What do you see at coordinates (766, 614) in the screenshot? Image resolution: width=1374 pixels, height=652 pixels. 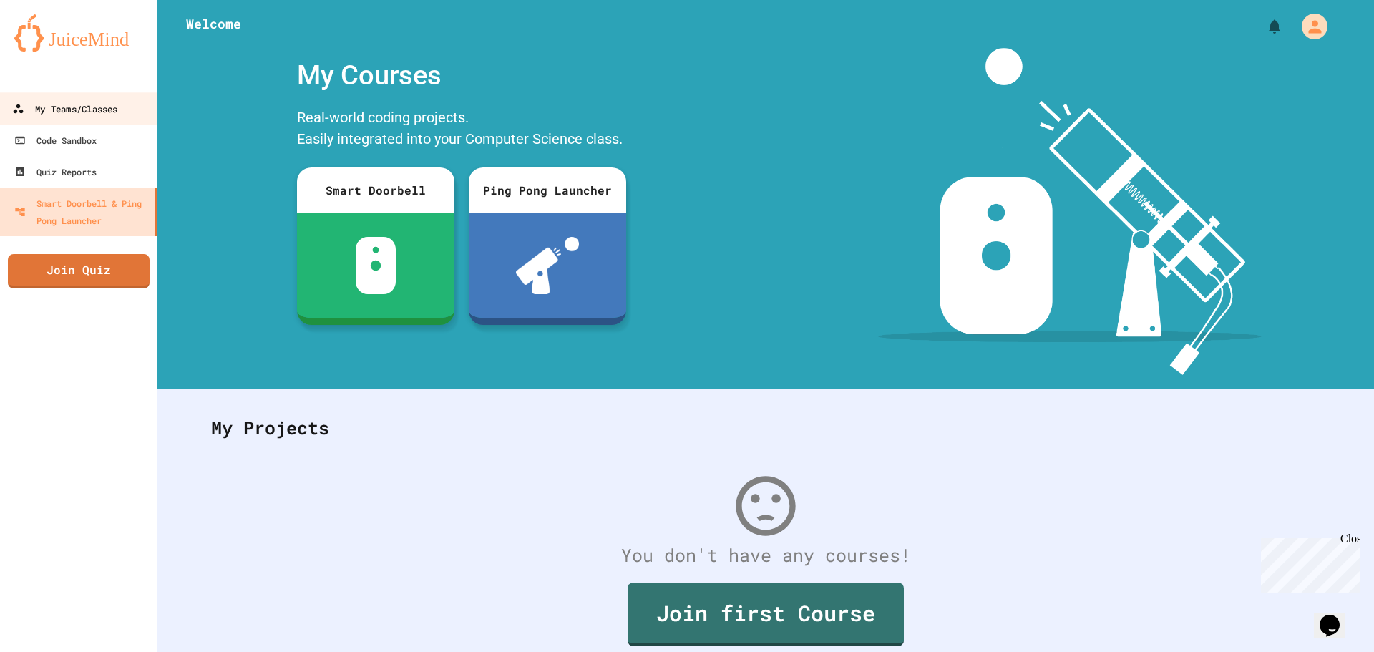 I see `a: Join first Course` at bounding box center [766, 614].